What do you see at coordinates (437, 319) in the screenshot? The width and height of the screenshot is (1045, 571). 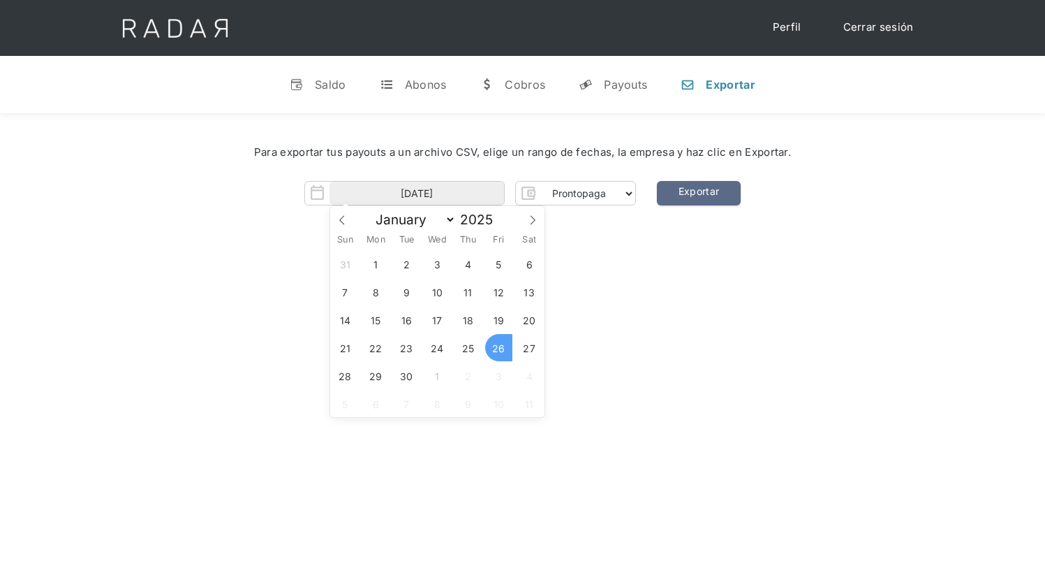 I see `span: September 17, 2025` at bounding box center [437, 319].